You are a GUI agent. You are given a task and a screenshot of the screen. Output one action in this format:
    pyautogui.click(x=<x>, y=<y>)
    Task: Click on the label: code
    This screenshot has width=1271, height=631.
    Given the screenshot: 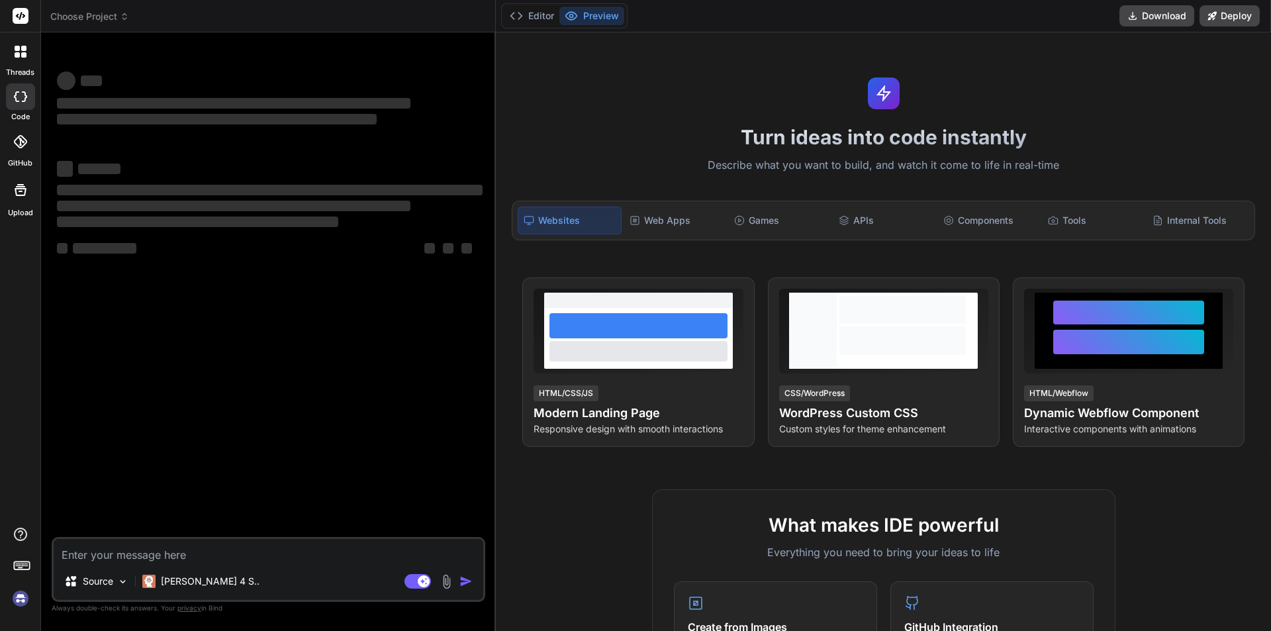 What is the action you would take?
    pyautogui.click(x=21, y=117)
    